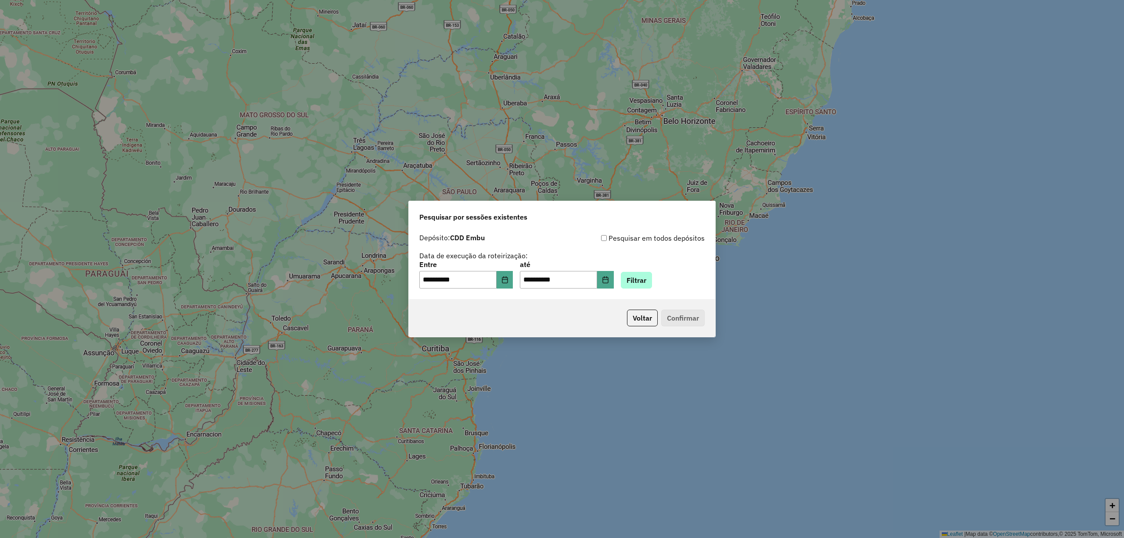  I want to click on strong: CDD Embu, so click(467, 238).